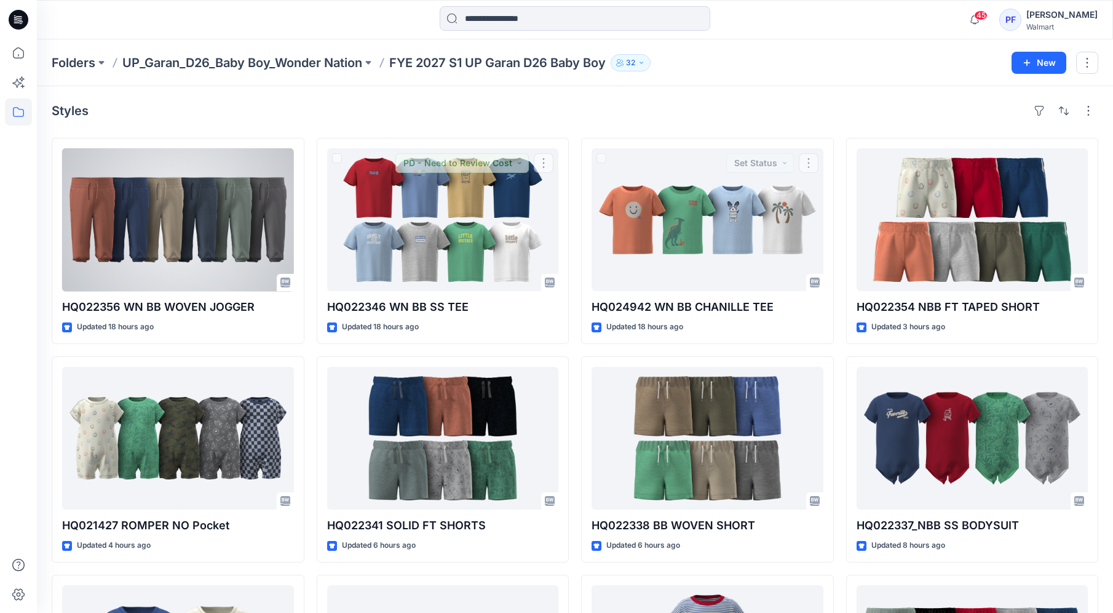  What do you see at coordinates (1039, 63) in the screenshot?
I see `button: New` at bounding box center [1039, 63].